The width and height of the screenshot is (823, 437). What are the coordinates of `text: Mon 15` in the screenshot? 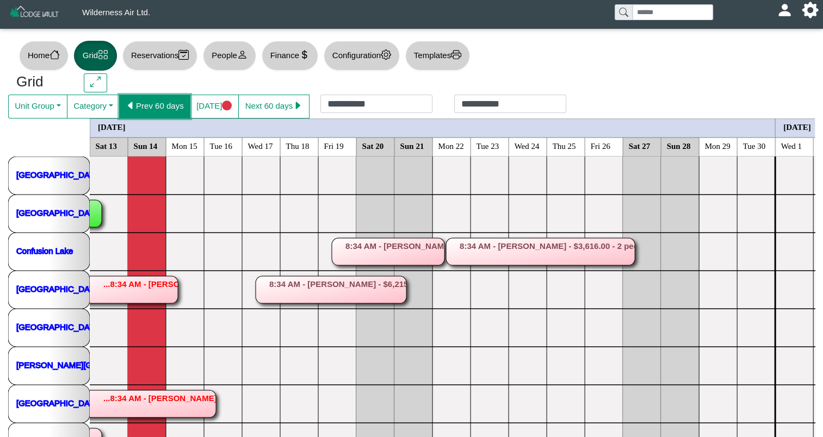 It's located at (184, 146).